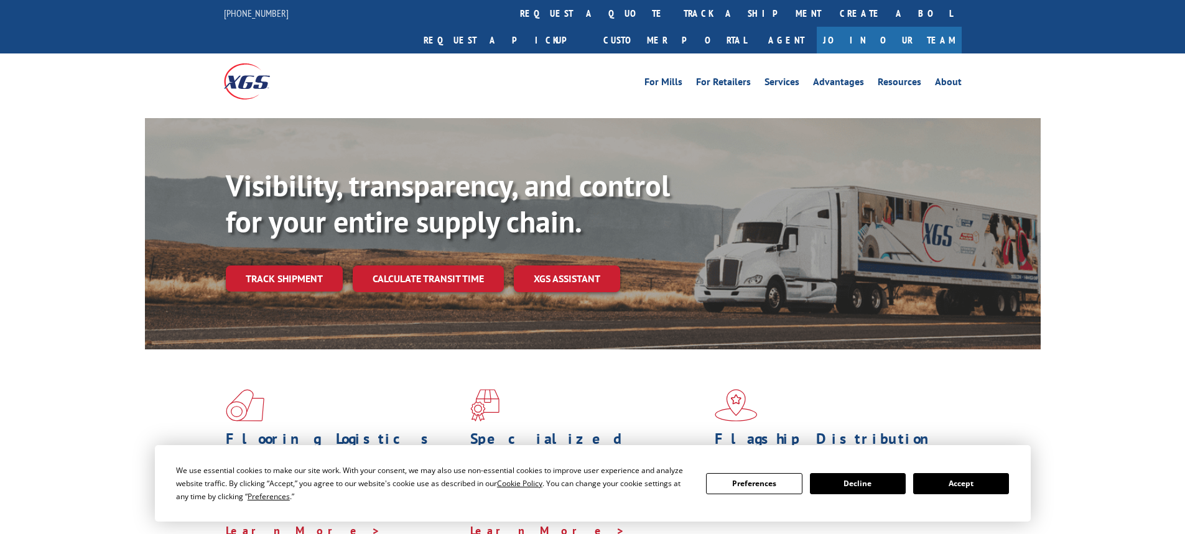 The image size is (1185, 534). I want to click on a: Advantages, so click(838, 84).